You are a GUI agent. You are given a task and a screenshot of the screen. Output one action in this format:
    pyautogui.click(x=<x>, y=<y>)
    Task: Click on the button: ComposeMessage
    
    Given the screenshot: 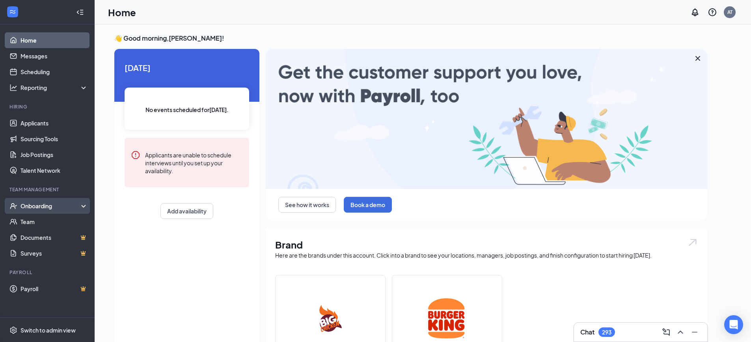 What is the action you would take?
    pyautogui.click(x=667, y=332)
    